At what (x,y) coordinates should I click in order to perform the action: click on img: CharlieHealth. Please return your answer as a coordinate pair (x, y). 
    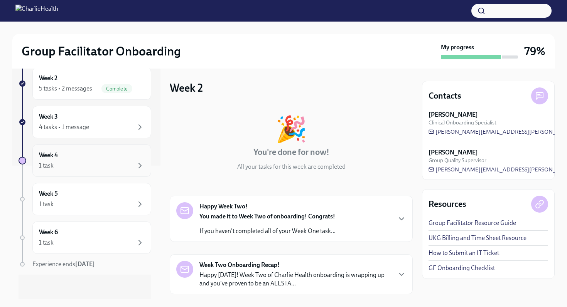
    Looking at the image, I should click on (37, 11).